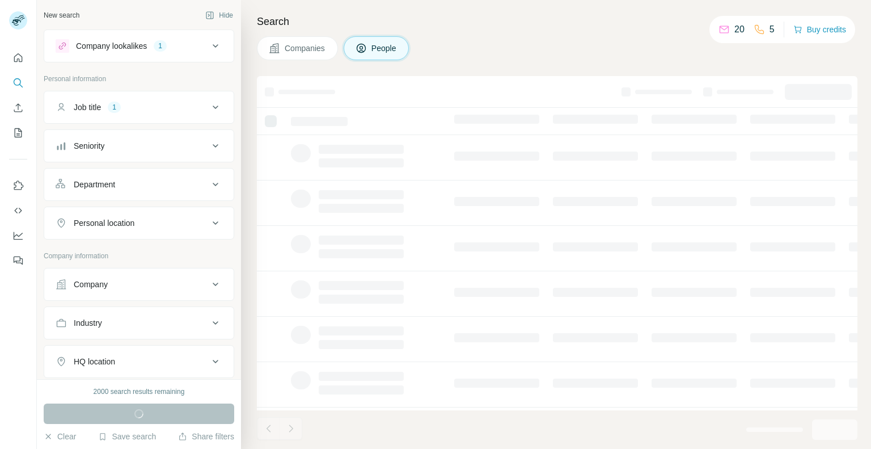  Describe the element at coordinates (88, 323) in the screenshot. I see `div: Industry` at that location.